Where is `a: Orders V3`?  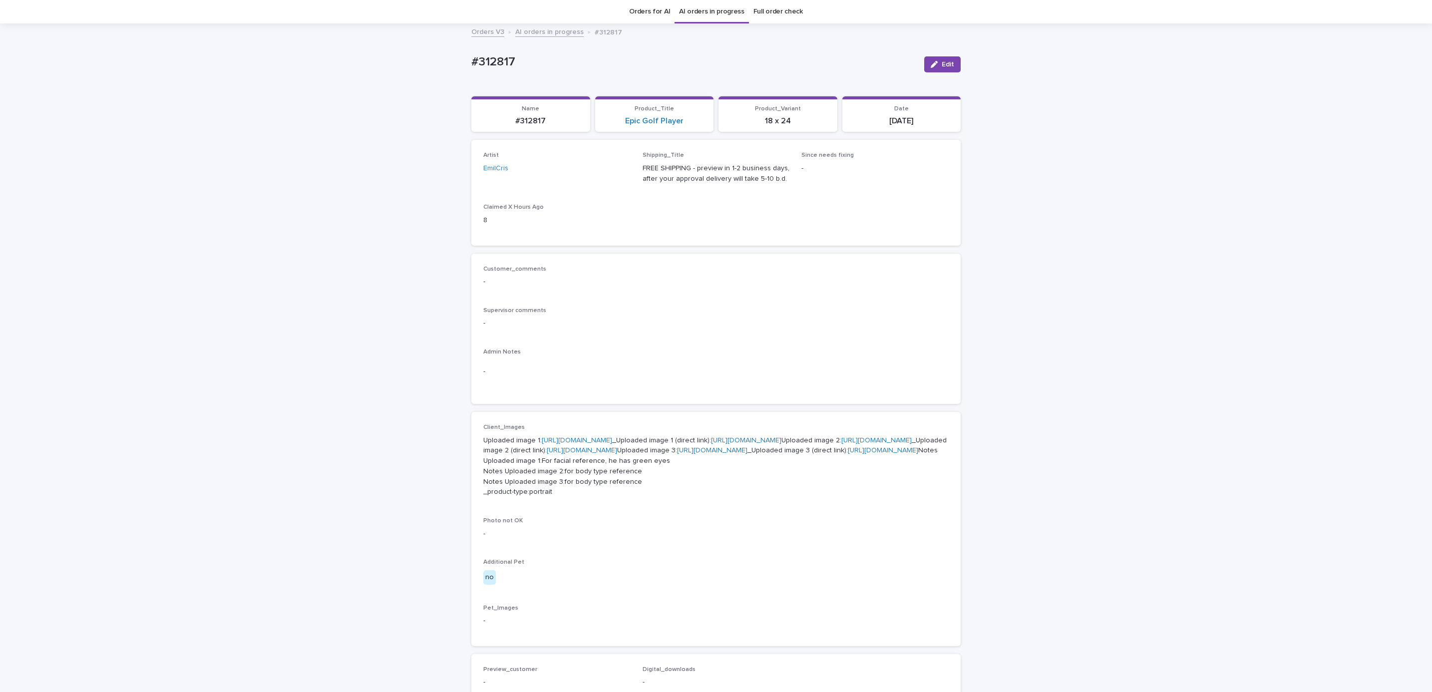
a: Orders V3 is located at coordinates (488, 31).